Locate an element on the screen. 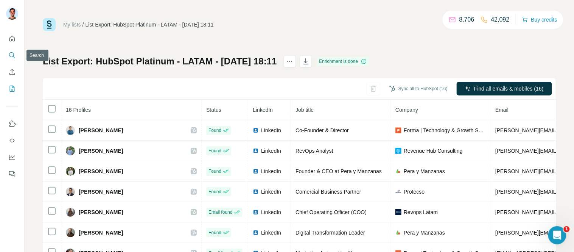 Image resolution: width=574 pixels, height=252 pixels. span: Founder & CEO at Pera y Manzanas is located at coordinates (339, 171).